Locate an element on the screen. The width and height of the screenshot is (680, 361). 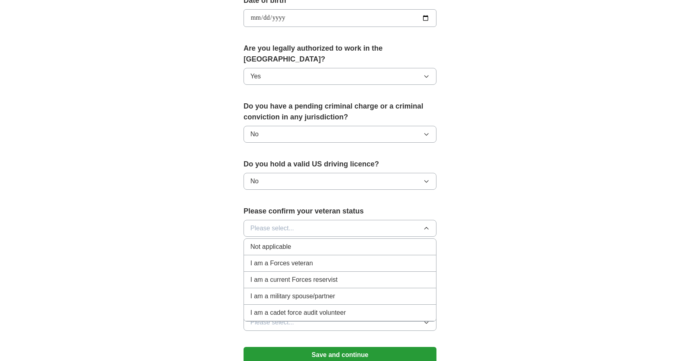
span: I am a military spouse/partner is located at coordinates (293, 296).